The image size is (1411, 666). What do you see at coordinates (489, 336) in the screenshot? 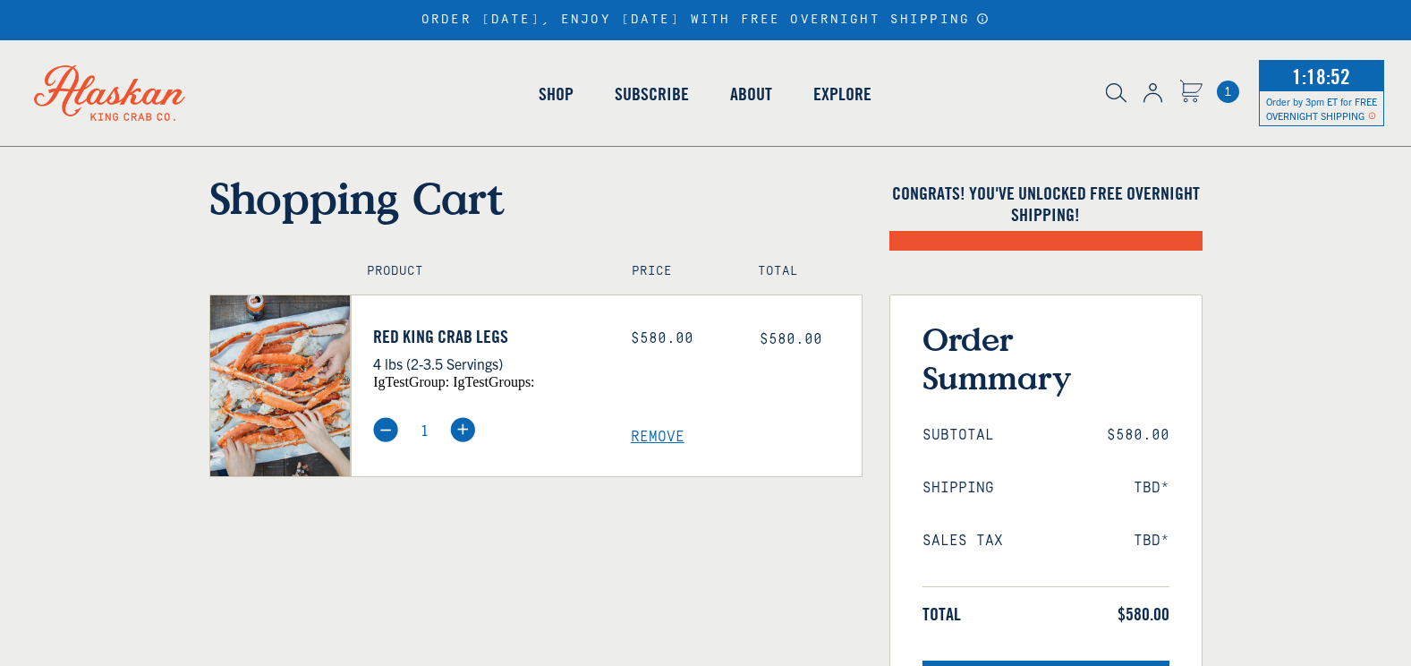
I see `a: Red King Crab Legs` at bounding box center [489, 336].